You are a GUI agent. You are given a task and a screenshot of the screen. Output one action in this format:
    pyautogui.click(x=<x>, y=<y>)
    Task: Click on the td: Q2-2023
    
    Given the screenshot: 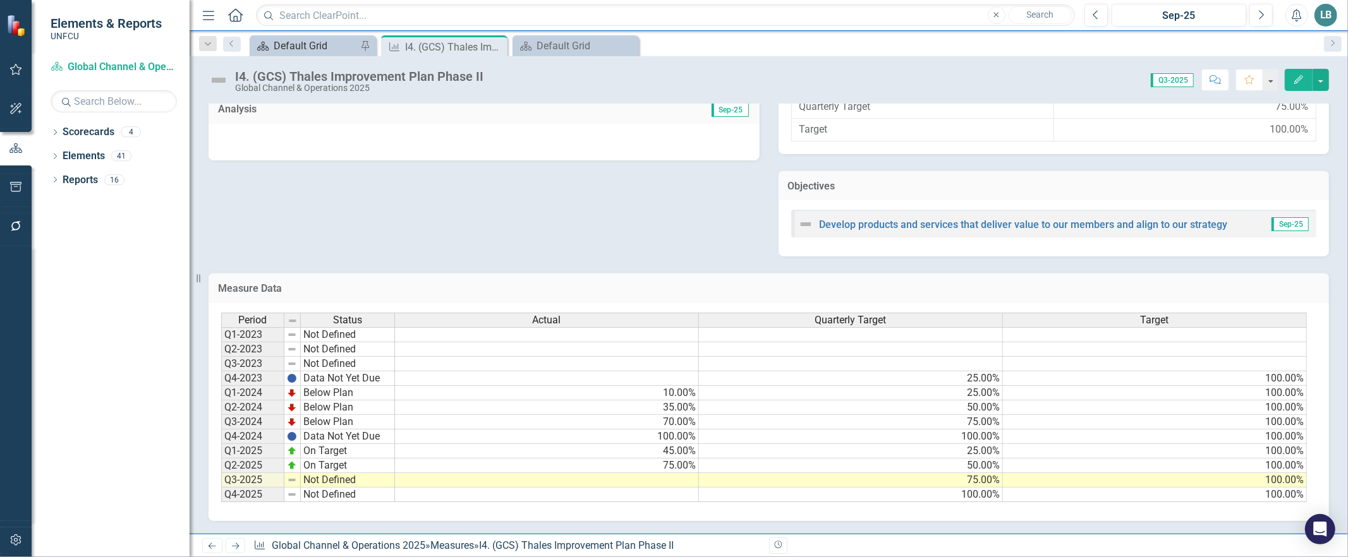 What is the action you would take?
    pyautogui.click(x=253, y=349)
    